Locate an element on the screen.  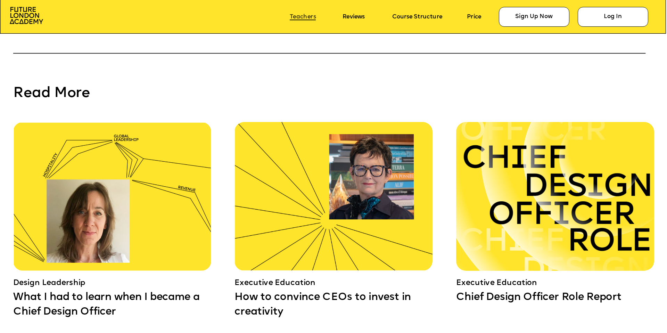
img: image-aac980e9-41de-4c2d-a048-f29dd30a0068.png is located at coordinates (26, 15).